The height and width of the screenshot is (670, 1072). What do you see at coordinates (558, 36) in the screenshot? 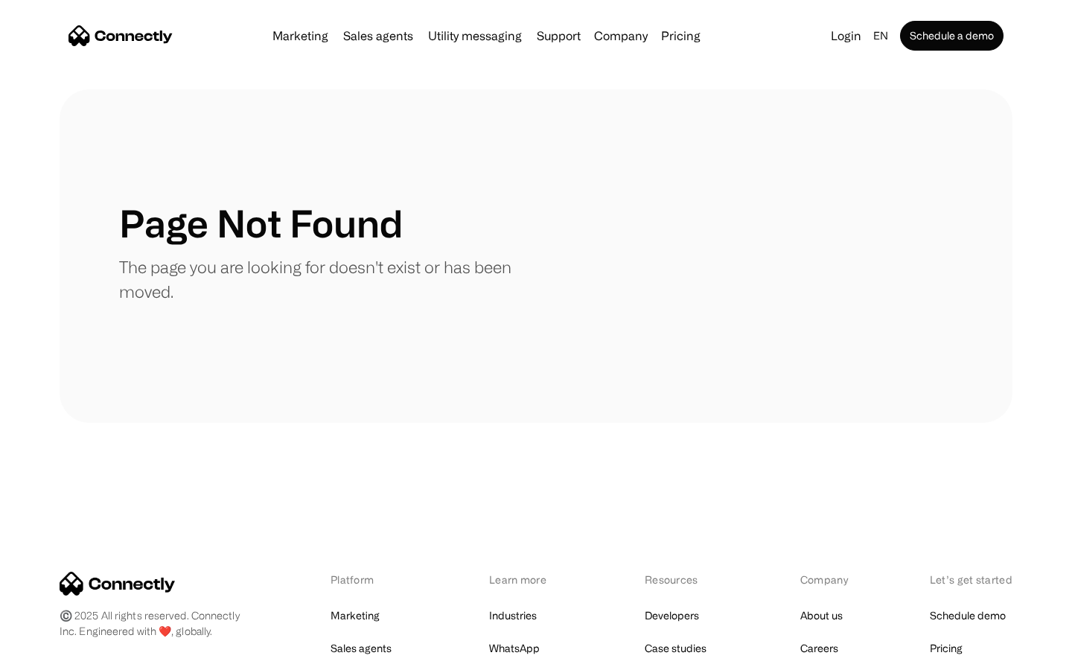
I see `a: Support` at bounding box center [558, 36].